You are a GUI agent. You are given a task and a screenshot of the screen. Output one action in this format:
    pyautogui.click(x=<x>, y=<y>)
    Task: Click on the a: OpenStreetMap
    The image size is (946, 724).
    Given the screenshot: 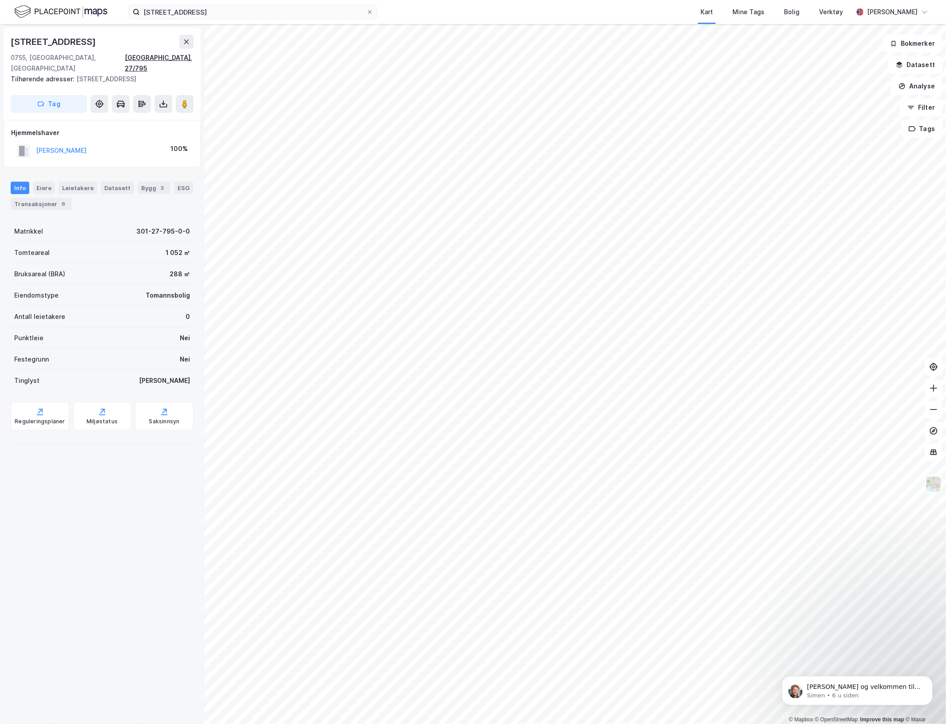 What is the action you would take?
    pyautogui.click(x=837, y=719)
    